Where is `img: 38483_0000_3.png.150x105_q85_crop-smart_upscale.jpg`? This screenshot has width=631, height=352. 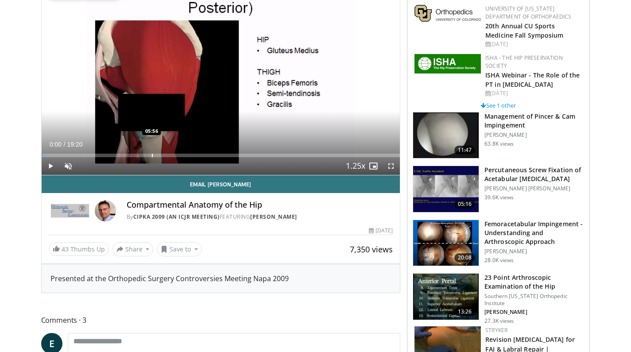 img: 38483_0000_3.png.150x105_q85_crop-smart_upscale.jpg is located at coordinates (446, 135).